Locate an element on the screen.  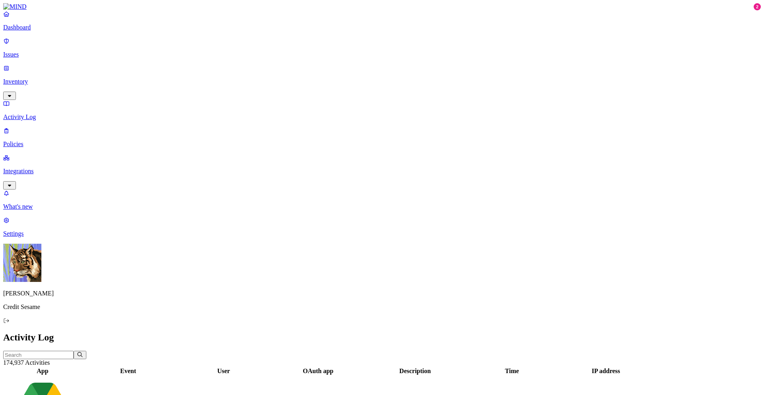
a: Integrations is located at coordinates (382, 171).